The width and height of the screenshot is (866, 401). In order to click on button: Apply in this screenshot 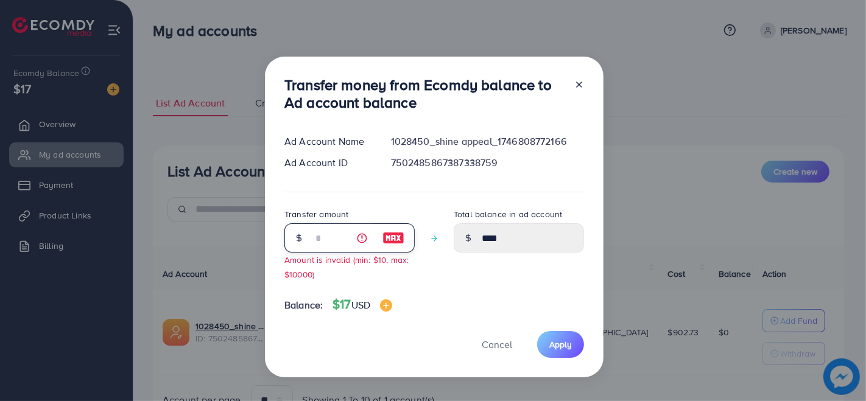, I will do `click(560, 344)`.